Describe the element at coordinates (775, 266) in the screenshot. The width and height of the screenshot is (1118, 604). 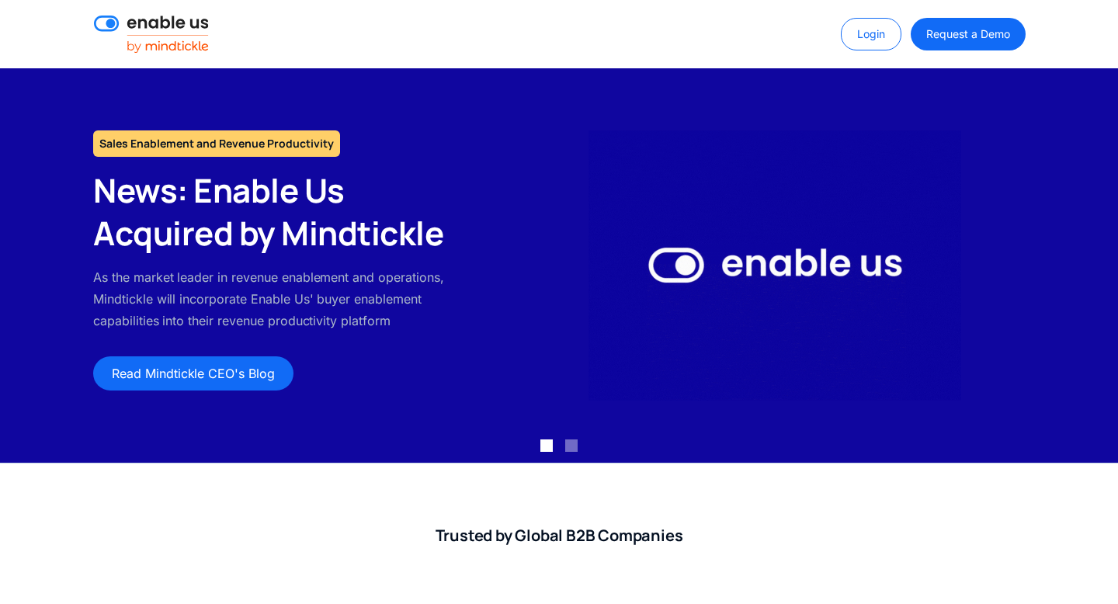
I see `img: Enable Us by Mindtickle` at that location.